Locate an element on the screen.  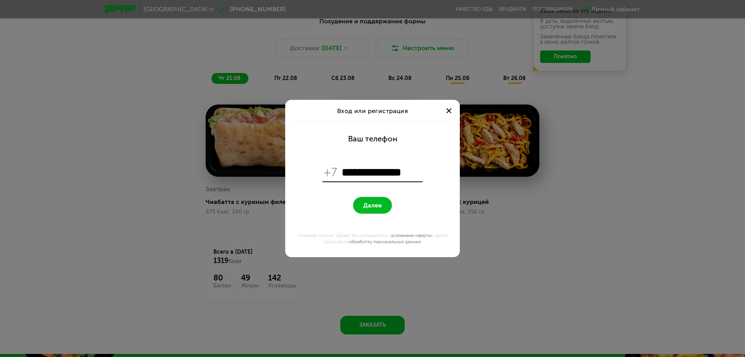
div: Нажимая кнопку "Далее", Вы соглашаетесь с и даете согласие на is located at coordinates (372, 238).